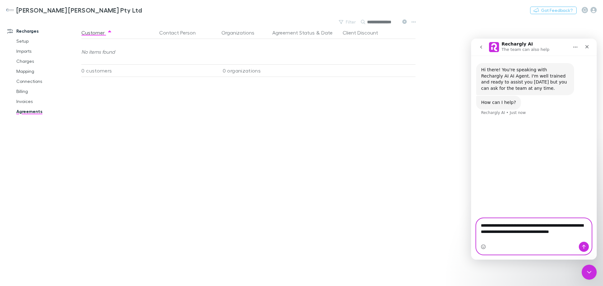 This screenshot has height=286, width=603. What do you see at coordinates (241, 71) in the screenshot?
I see `div: 0 organizations` at bounding box center [241, 71].